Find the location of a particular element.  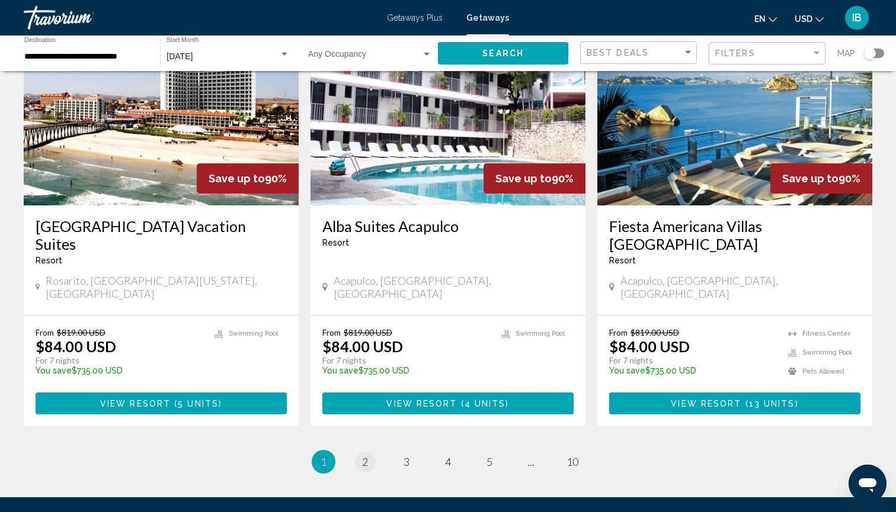

a: Getaways Plus is located at coordinates (415, 18).